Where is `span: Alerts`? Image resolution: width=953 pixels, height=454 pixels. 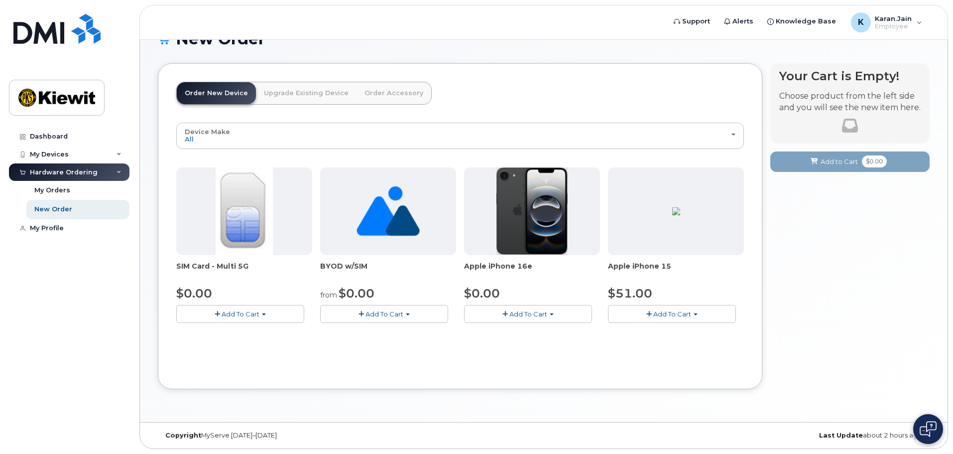
span: Alerts is located at coordinates (743, 21).